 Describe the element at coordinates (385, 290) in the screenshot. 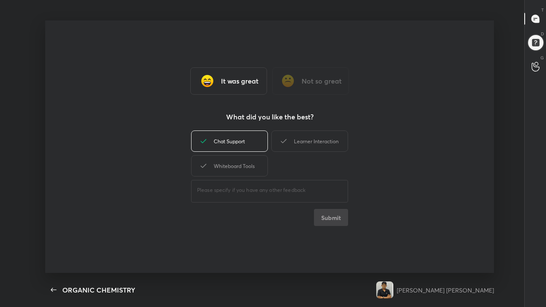

I see `img: 92fd1ea14f5f4a1785496d022c14c22f.png` at that location.